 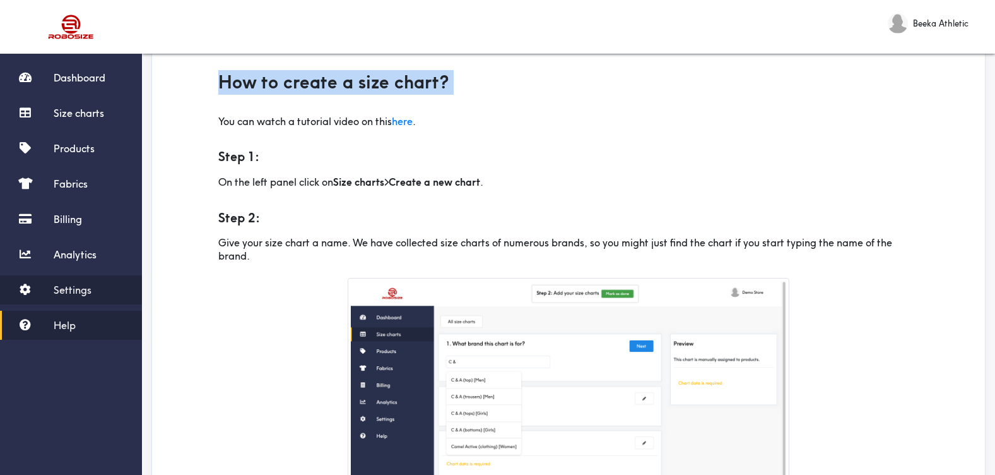 What do you see at coordinates (569, 119) in the screenshot?
I see `p: You can watch a tutorial video on this .` at bounding box center [569, 119].